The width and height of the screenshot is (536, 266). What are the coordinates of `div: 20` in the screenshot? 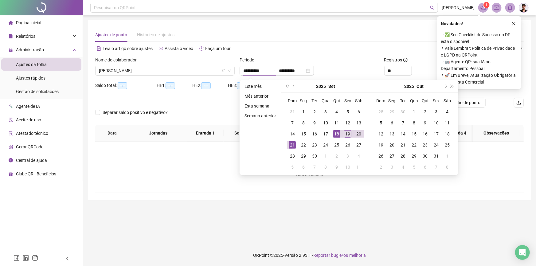 It's located at (359, 134).